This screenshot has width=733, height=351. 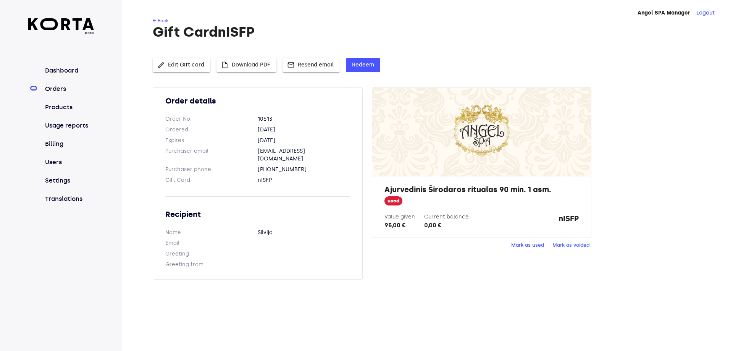 I want to click on button: Download PDF, so click(x=246, y=65).